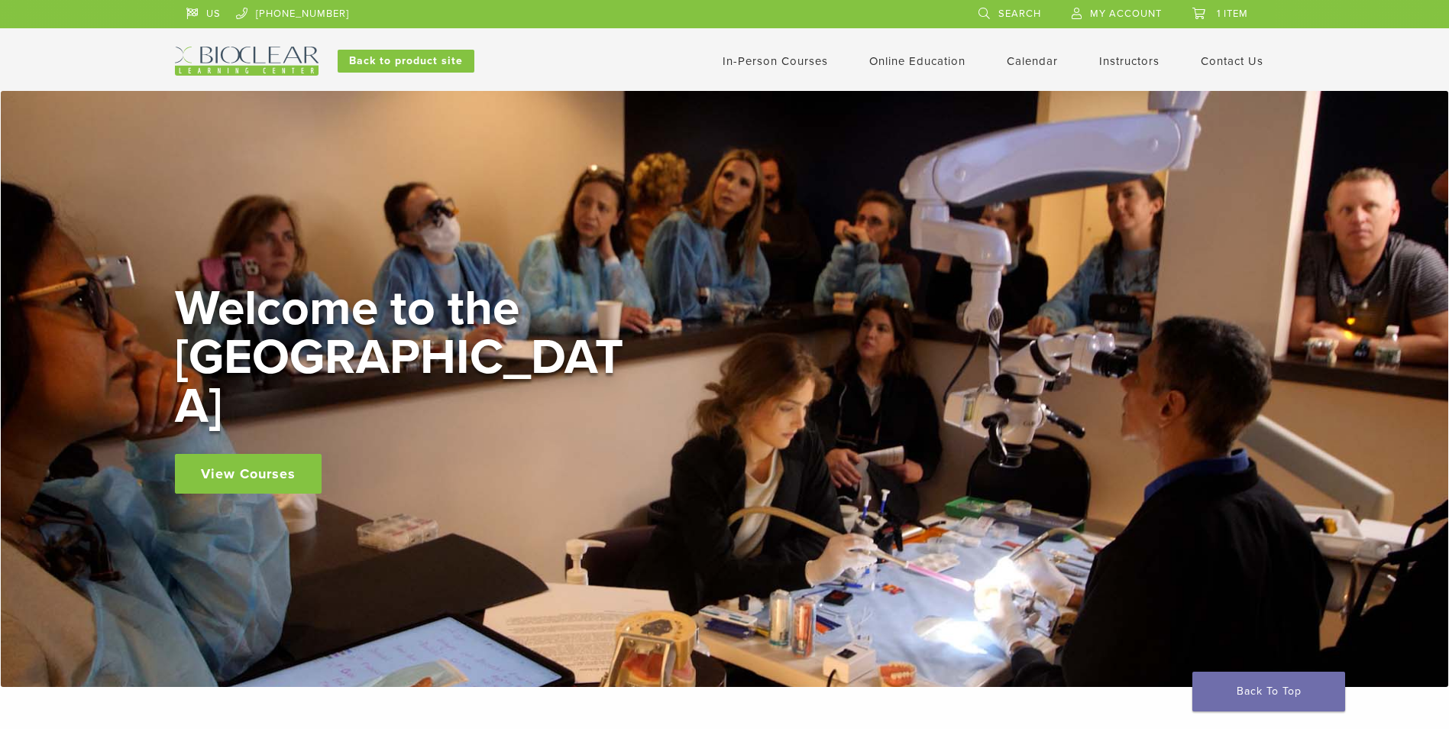  What do you see at coordinates (1126, 14) in the screenshot?
I see `span: My Account` at bounding box center [1126, 14].